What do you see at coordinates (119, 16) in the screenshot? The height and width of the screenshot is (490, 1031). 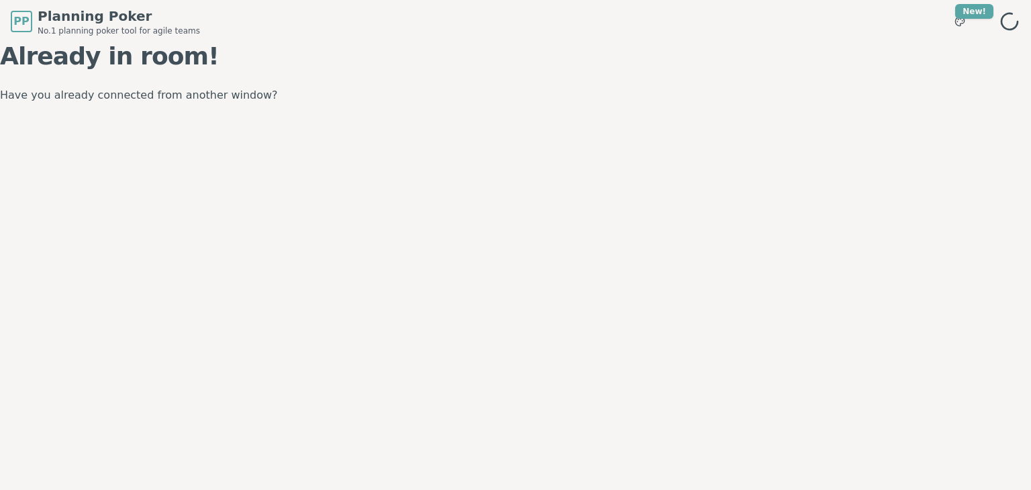 I see `span: Planning Poker` at bounding box center [119, 16].